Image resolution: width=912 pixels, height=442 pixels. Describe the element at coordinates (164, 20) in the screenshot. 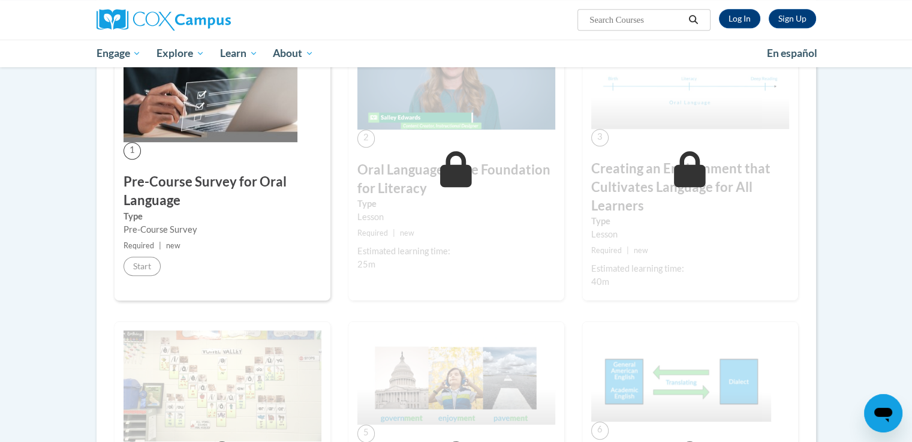

I see `img: Cox Campus` at that location.